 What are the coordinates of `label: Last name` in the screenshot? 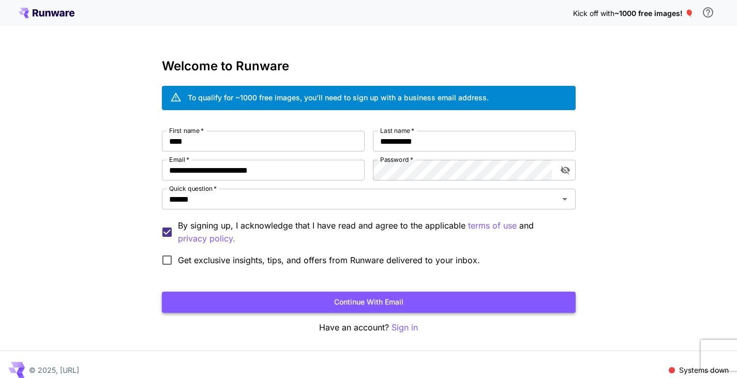 It's located at (397, 130).